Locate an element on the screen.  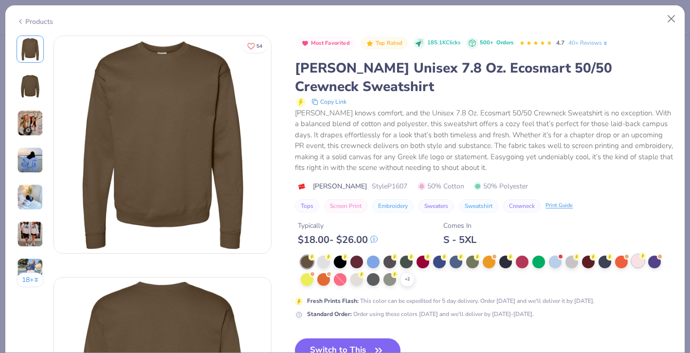
div: $ 18.00 - $ 26.00 is located at coordinates (338, 239).